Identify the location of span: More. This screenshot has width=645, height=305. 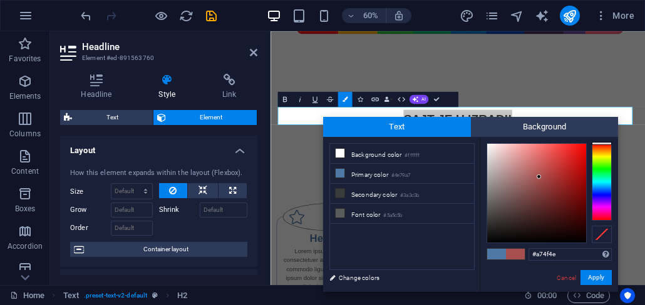
(614, 16).